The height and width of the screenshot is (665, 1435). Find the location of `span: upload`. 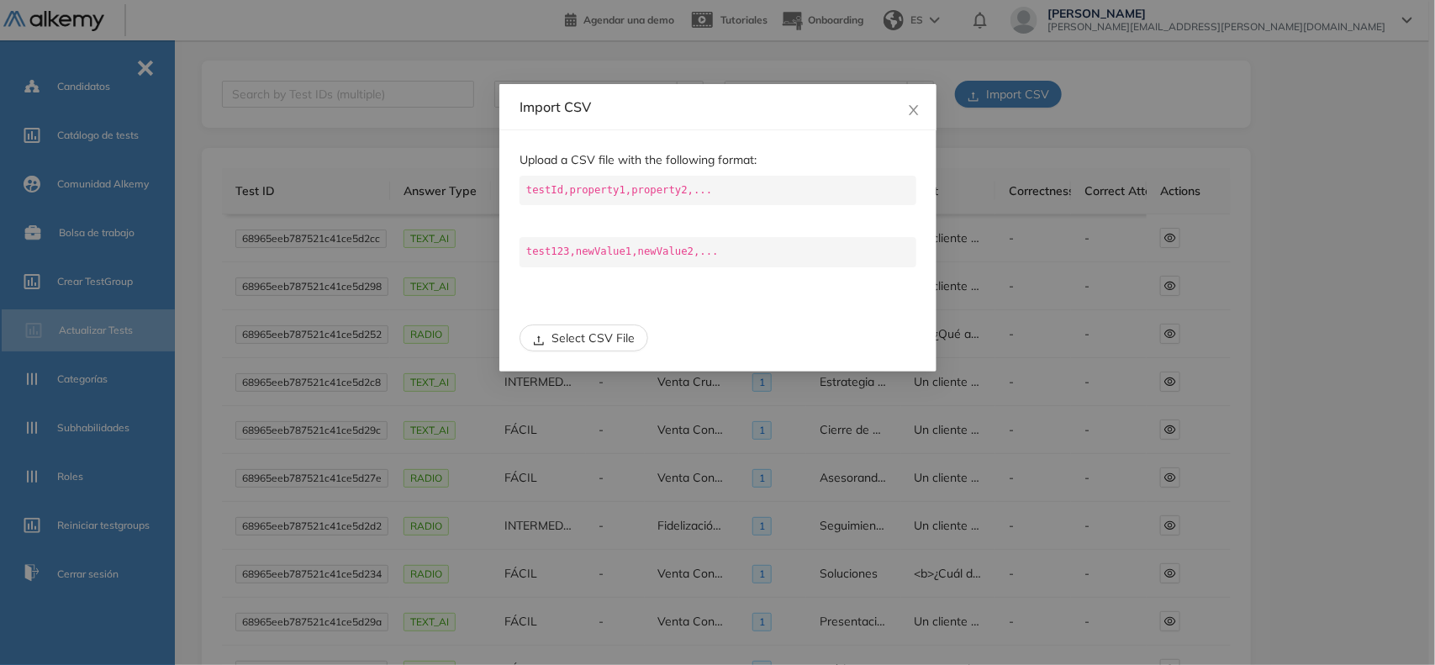

span: upload is located at coordinates (539, 340).